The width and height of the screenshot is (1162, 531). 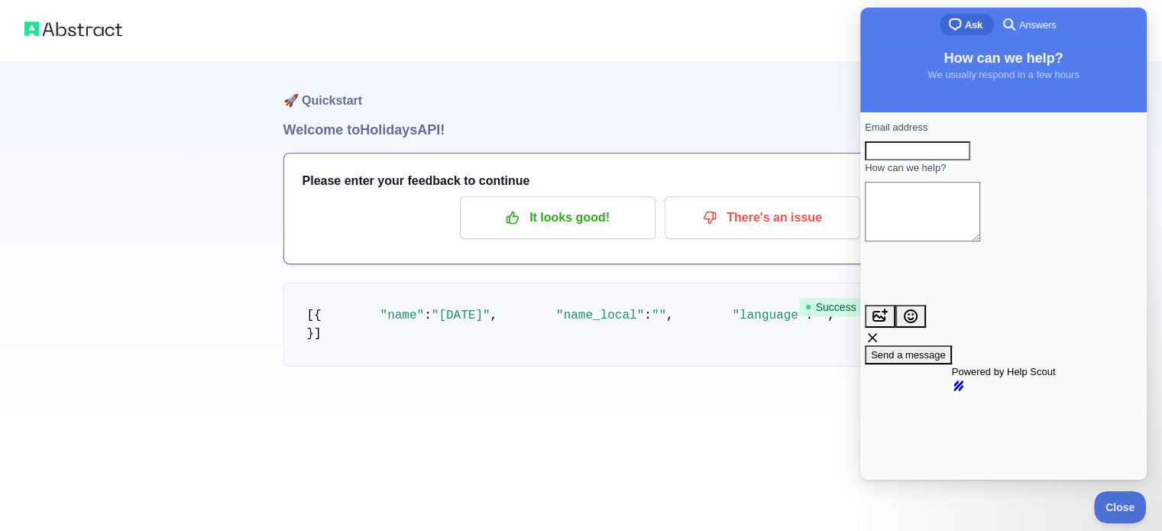 What do you see at coordinates (73, 29) in the screenshot?
I see `img: Abstract logo` at bounding box center [73, 29].